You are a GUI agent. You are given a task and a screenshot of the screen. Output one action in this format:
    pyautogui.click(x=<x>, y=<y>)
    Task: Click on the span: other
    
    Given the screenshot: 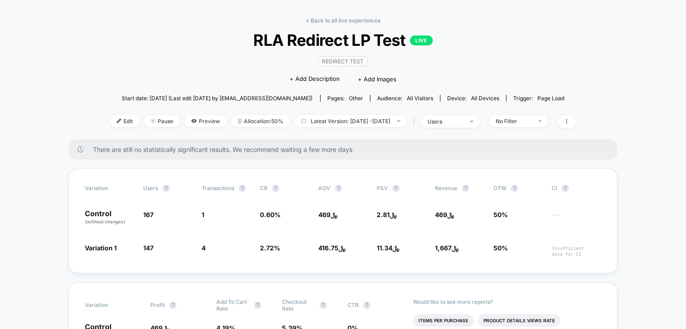 What is the action you would take?
    pyautogui.click(x=356, y=98)
    